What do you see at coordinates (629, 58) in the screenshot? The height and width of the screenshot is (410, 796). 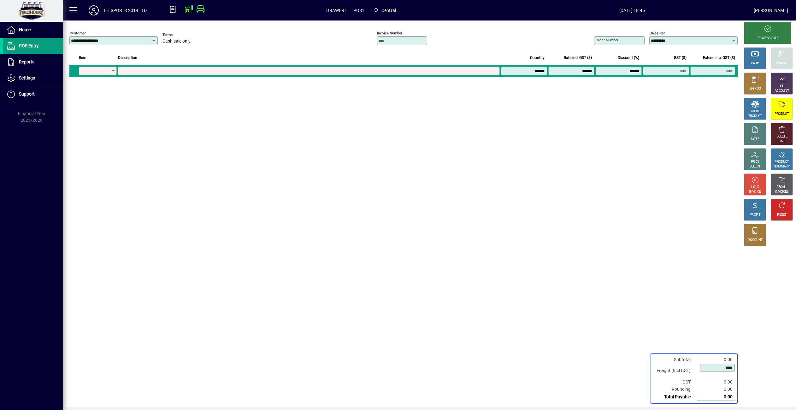 I see `span: Discount (%)` at bounding box center [629, 58].